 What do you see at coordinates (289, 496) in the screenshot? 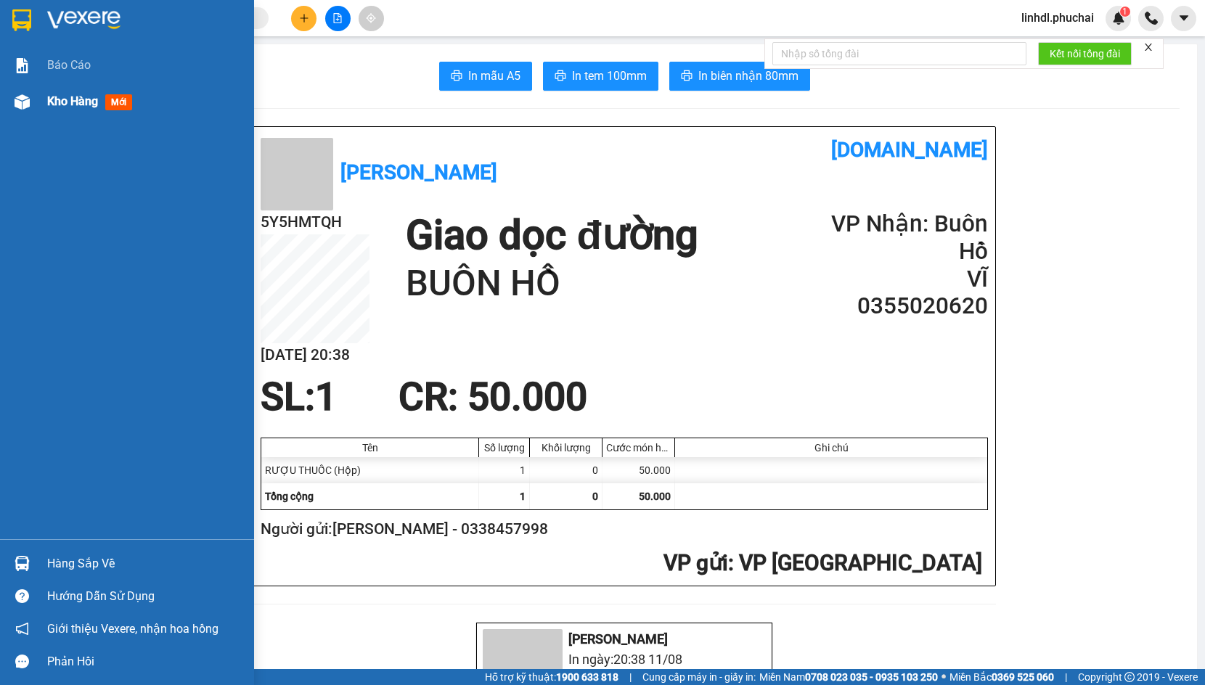
I see `span: Tổng cộng` at bounding box center [289, 496].